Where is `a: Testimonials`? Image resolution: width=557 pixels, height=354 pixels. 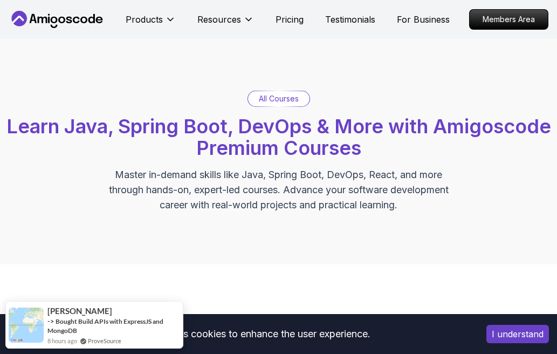 a: Testimonials is located at coordinates (350, 19).